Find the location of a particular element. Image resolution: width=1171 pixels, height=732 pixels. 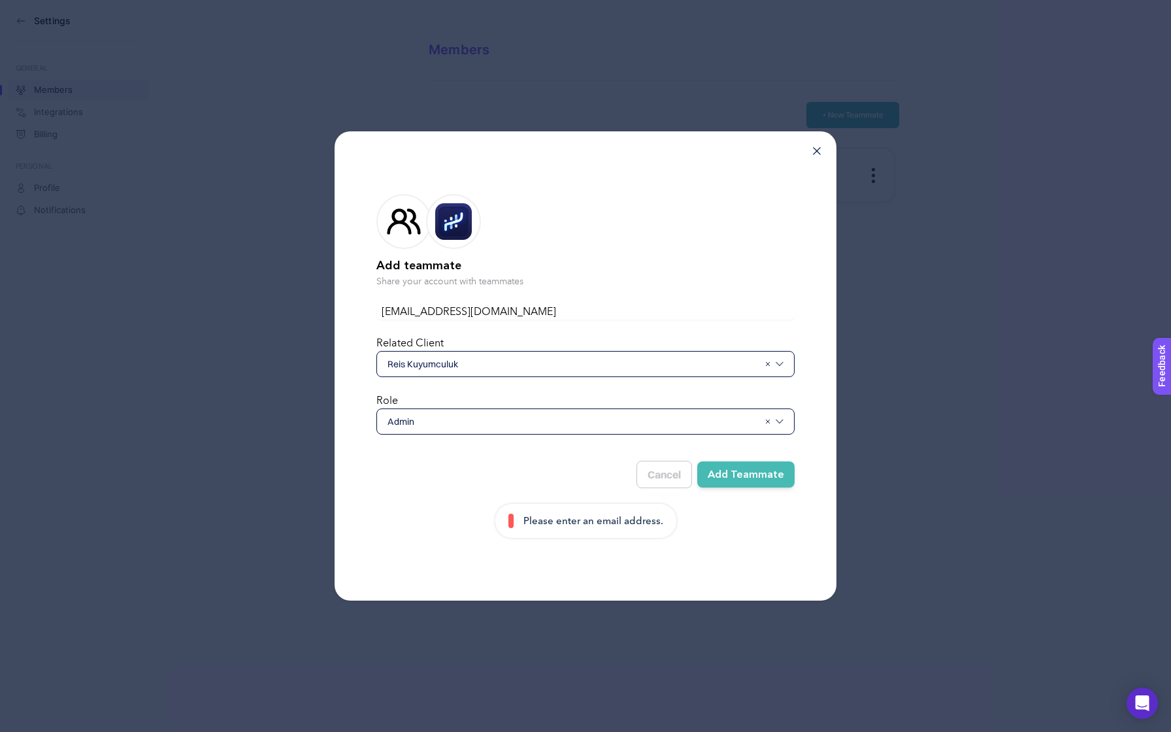

p: Share your account with teammates is located at coordinates (585, 282).